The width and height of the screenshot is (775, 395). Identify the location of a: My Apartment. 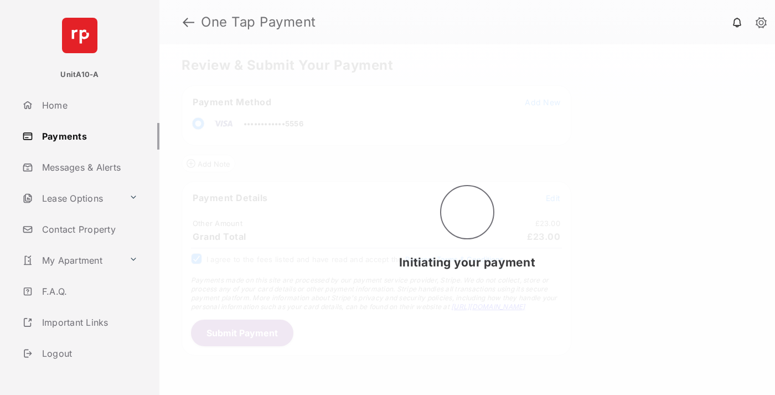
(71, 260).